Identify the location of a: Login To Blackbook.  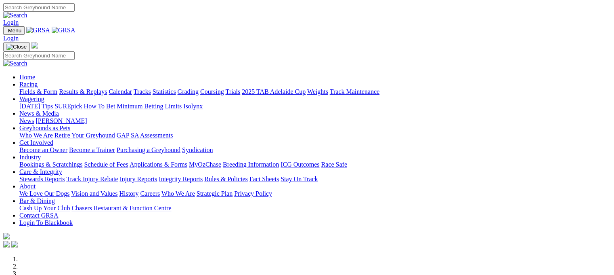
(46, 222).